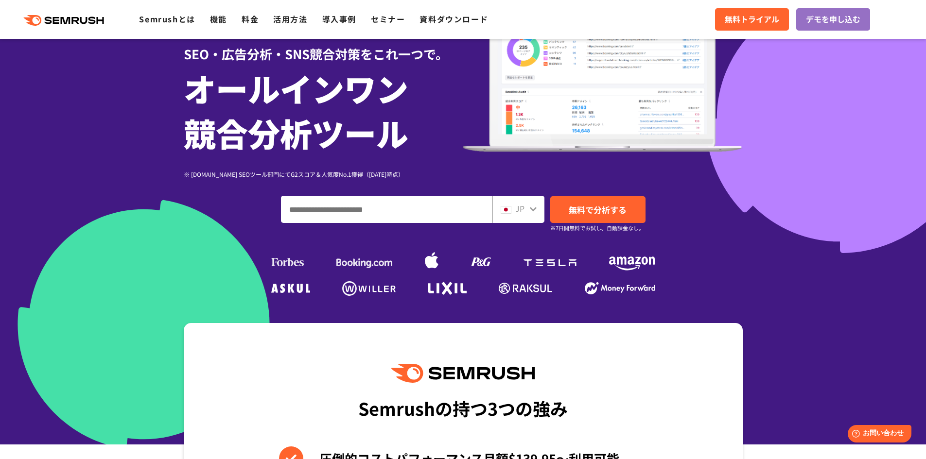  I want to click on div: SEO・広告分析・SNS競合対策をこれ一つで。, so click(323, 46).